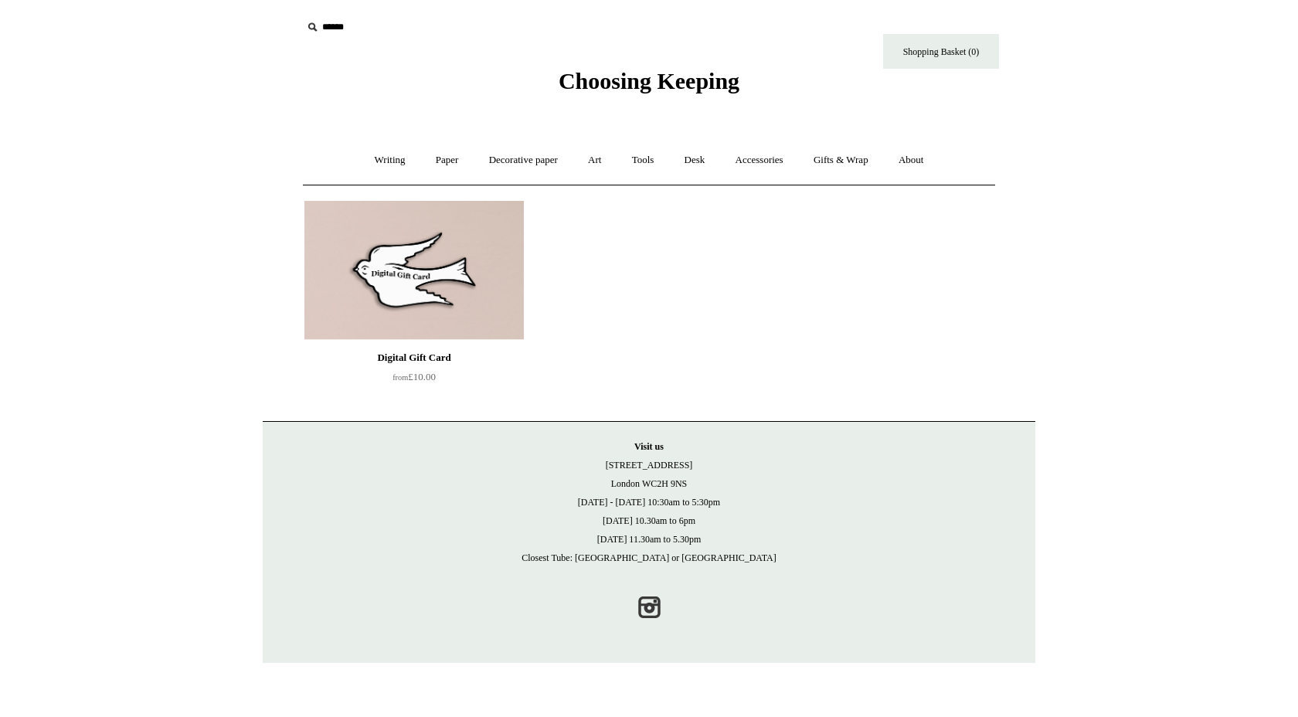 This screenshot has width=1298, height=717. Describe the element at coordinates (841, 160) in the screenshot. I see `a: Gifts & Wrap` at that location.